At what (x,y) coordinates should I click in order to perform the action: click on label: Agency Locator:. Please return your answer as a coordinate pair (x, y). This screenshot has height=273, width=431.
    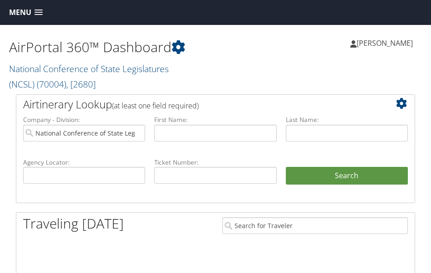
    Looking at the image, I should click on (84, 162).